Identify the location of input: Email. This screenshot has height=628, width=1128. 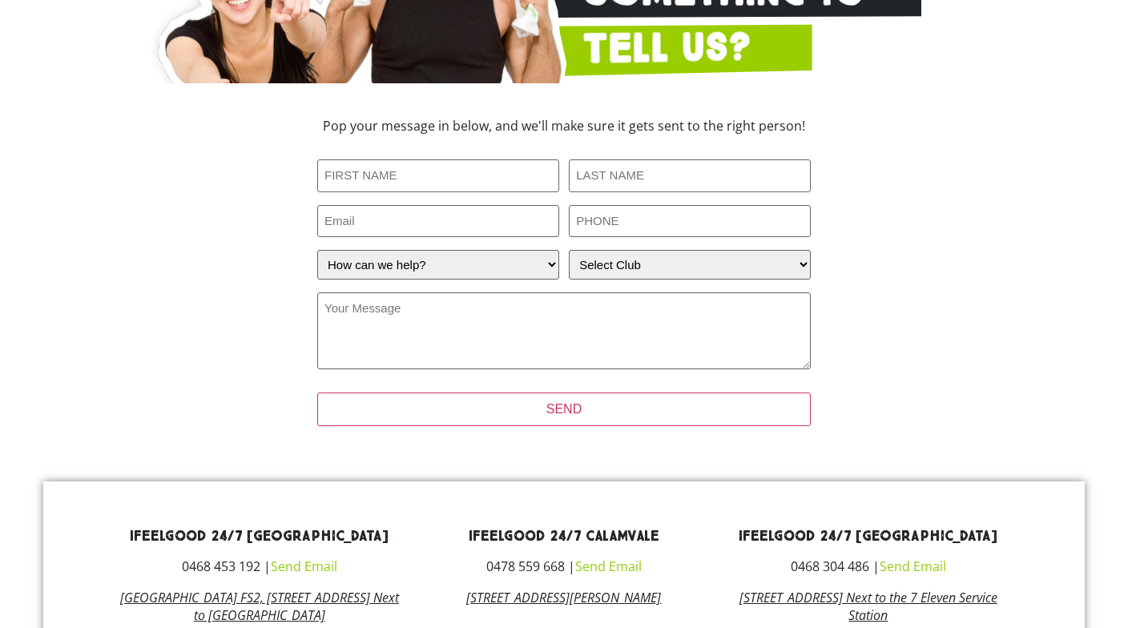
(438, 221).